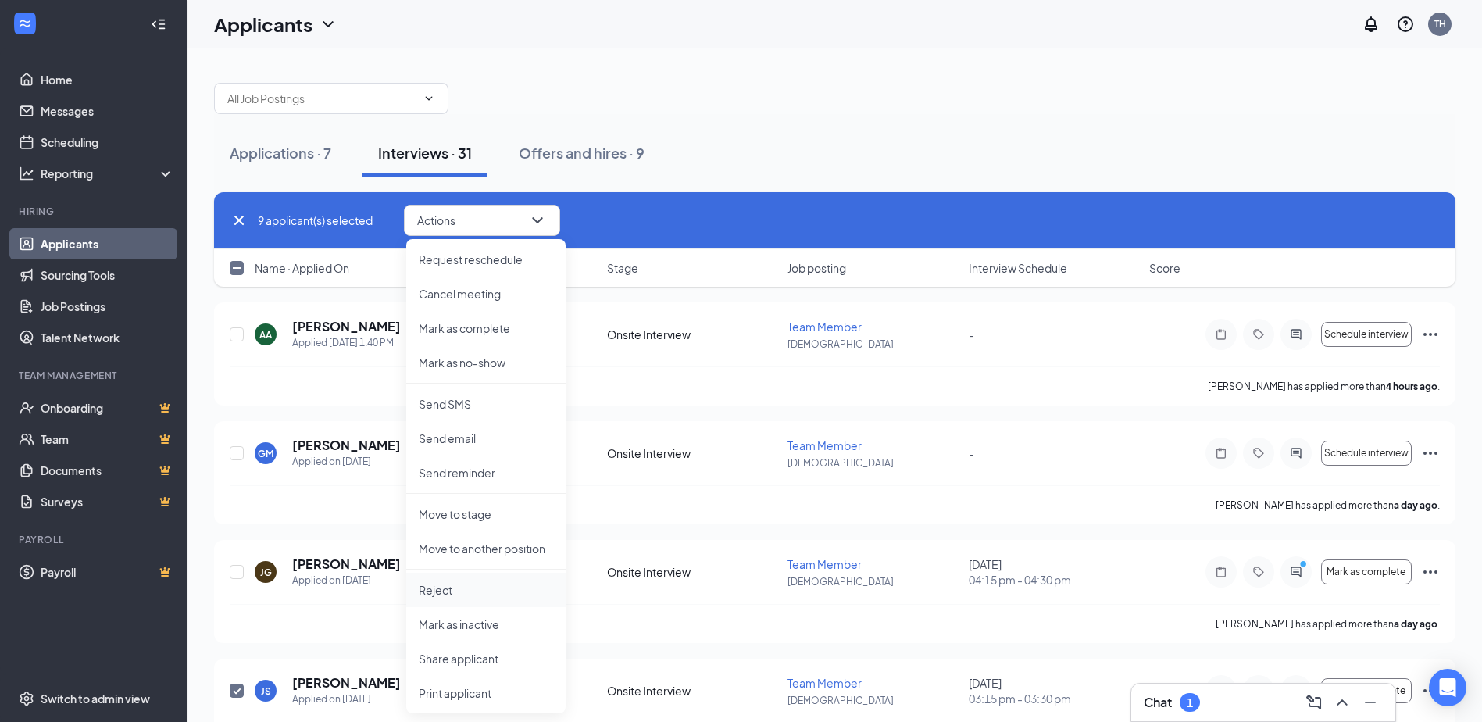 This screenshot has width=1482, height=722. What do you see at coordinates (486, 624) in the screenshot?
I see `p: Mark as inactive` at bounding box center [486, 624].